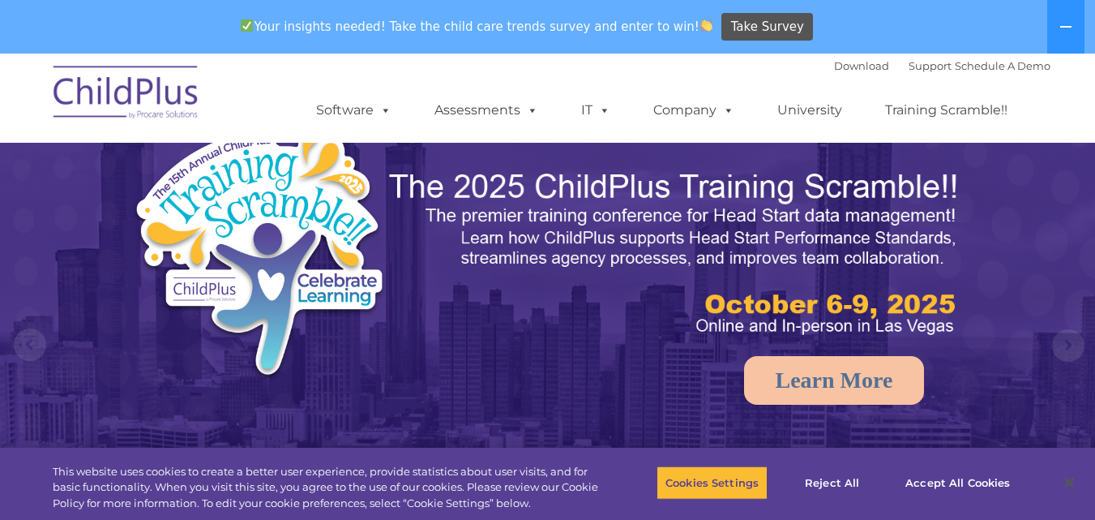  Describe the element at coordinates (946, 110) in the screenshot. I see `a: Training Scramble!!` at that location.